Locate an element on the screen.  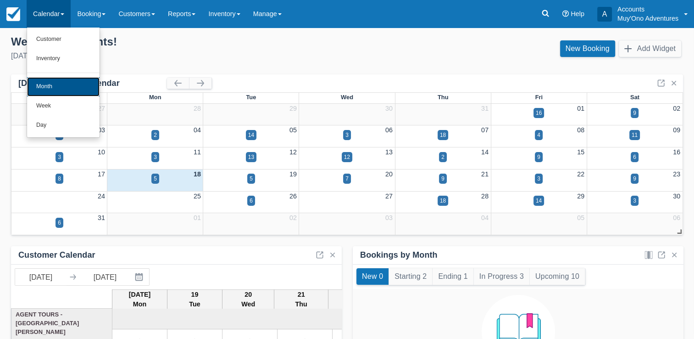
a: 19 is located at coordinates (293, 174).